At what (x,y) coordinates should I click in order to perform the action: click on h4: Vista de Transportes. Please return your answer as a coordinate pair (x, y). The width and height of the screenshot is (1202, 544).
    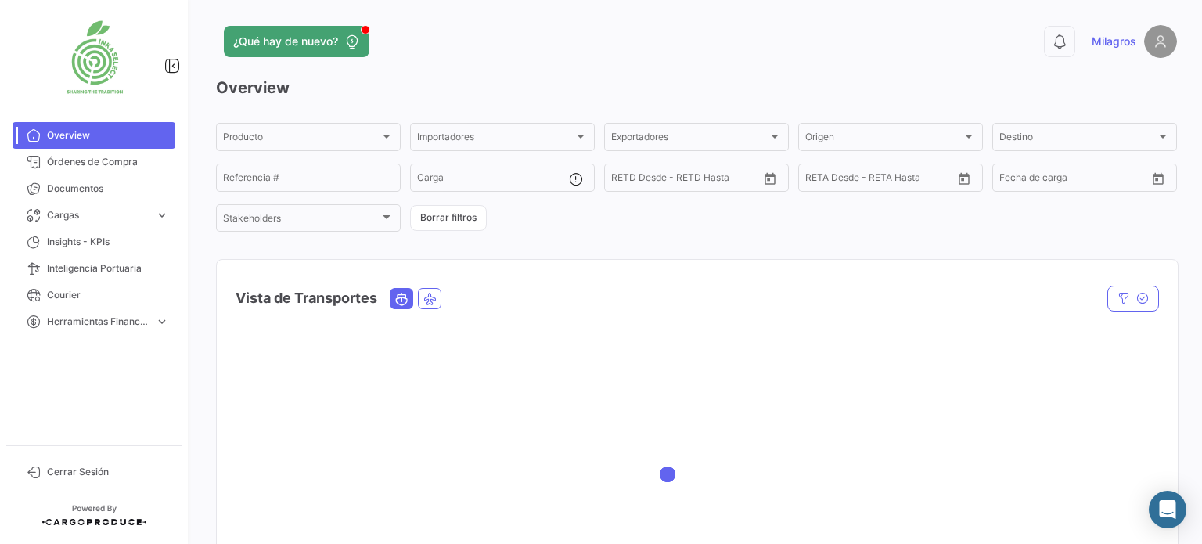
    Looking at the image, I should click on (306, 298).